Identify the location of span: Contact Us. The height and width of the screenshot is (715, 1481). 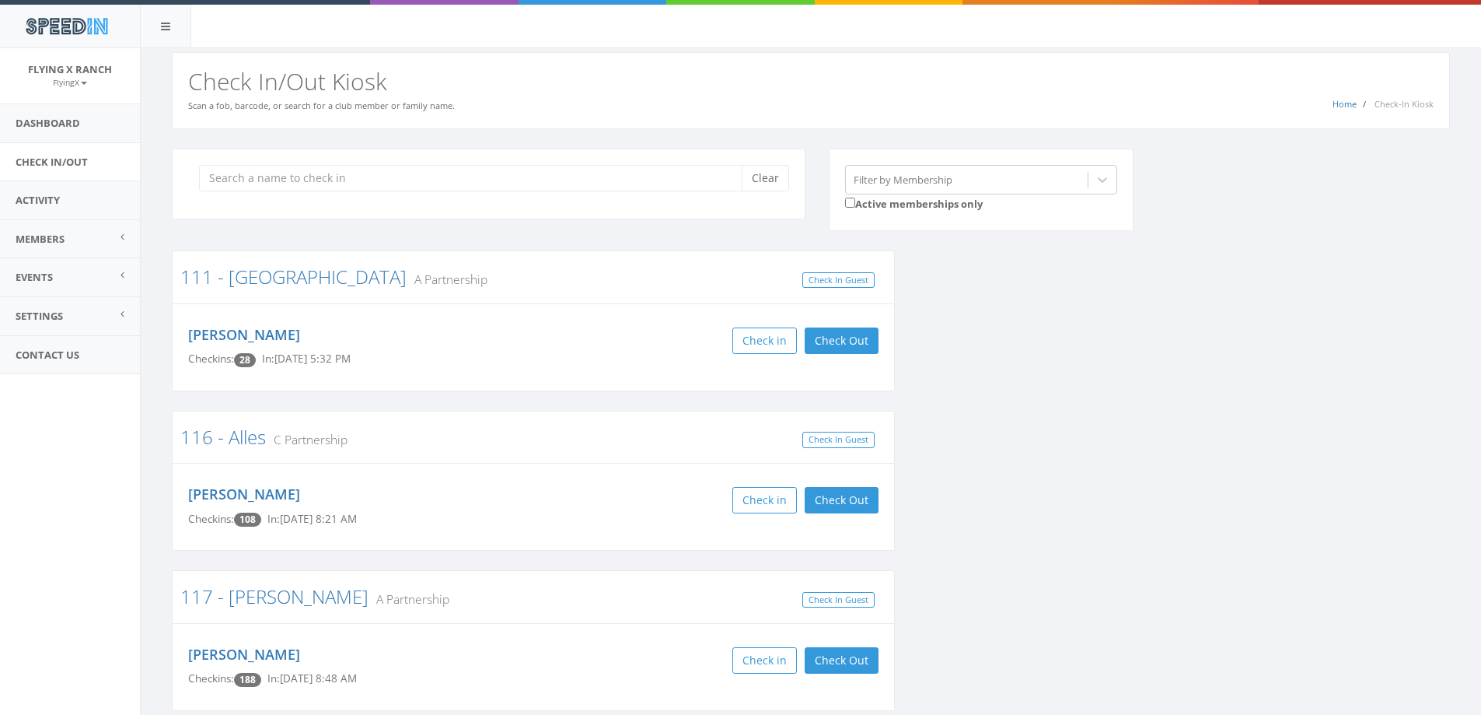
(47, 355).